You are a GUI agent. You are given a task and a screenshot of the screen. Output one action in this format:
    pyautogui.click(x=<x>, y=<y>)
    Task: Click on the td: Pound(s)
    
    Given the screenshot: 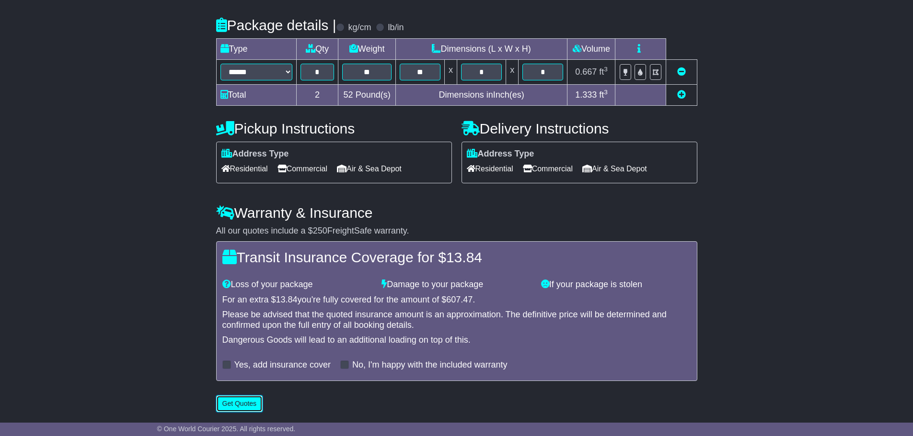 What is the action you would take?
    pyautogui.click(x=367, y=95)
    